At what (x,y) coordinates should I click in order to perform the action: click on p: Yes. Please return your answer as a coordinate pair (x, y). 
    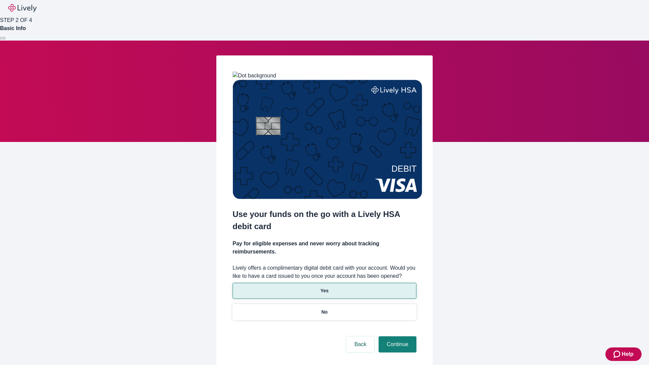
    Looking at the image, I should click on (324, 291).